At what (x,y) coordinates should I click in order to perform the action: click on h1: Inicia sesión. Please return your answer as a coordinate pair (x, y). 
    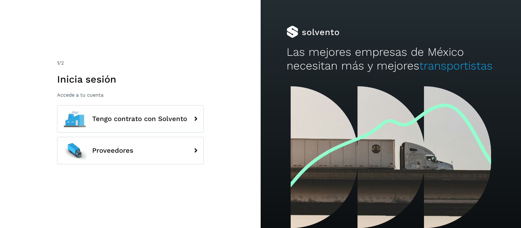
    Looking at the image, I should click on (130, 79).